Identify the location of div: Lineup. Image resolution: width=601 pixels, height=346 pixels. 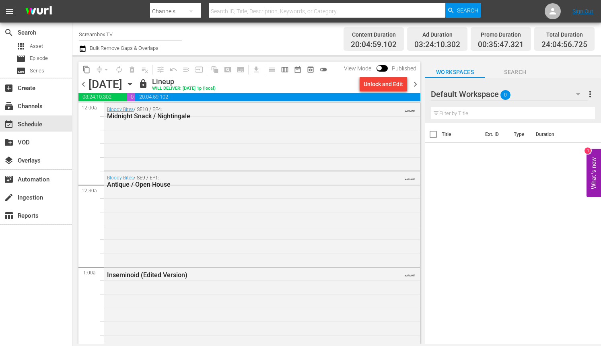
(184, 82).